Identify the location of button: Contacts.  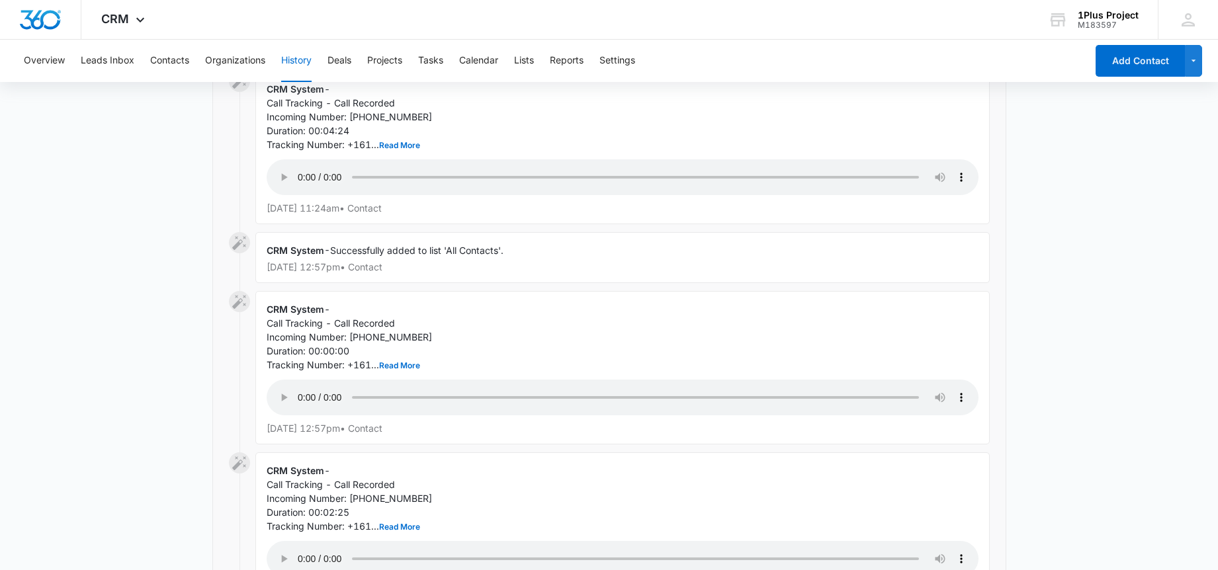
(169, 61).